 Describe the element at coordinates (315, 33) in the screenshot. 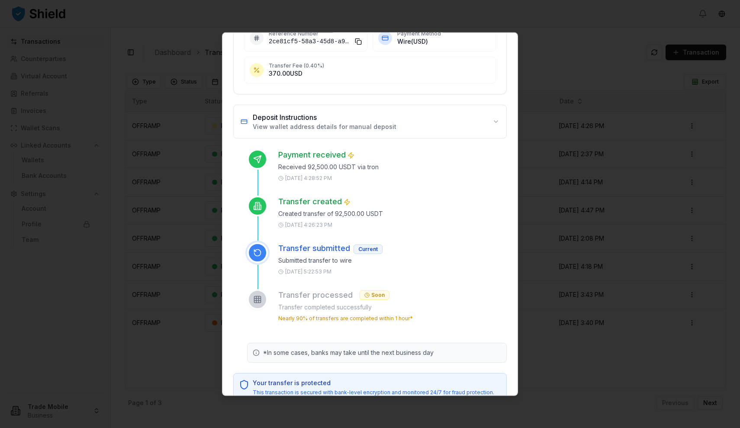

I see `p: Reference Number` at that location.